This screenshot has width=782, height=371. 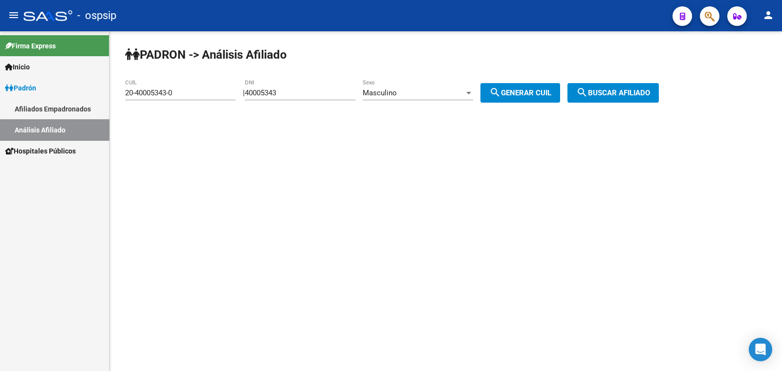 What do you see at coordinates (97, 16) in the screenshot?
I see `span: - ospsip` at bounding box center [97, 16].